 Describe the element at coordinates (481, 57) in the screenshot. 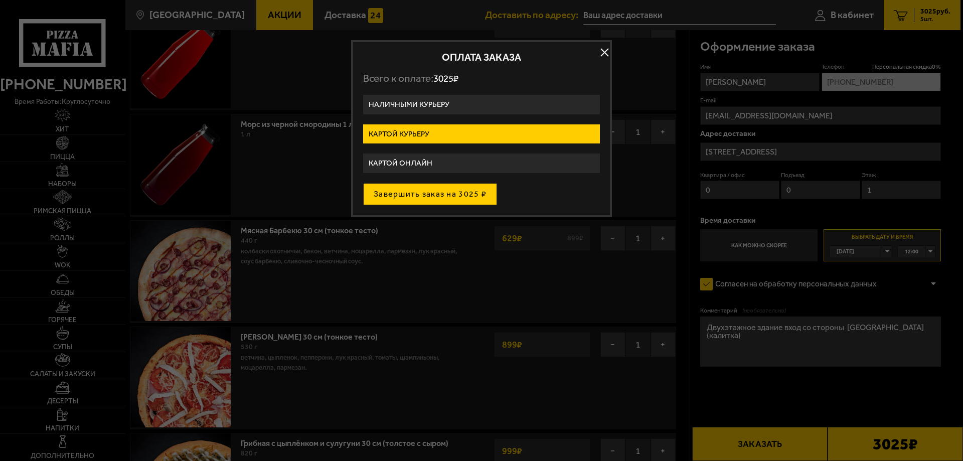

I see `h2: Оплата заказа` at that location.